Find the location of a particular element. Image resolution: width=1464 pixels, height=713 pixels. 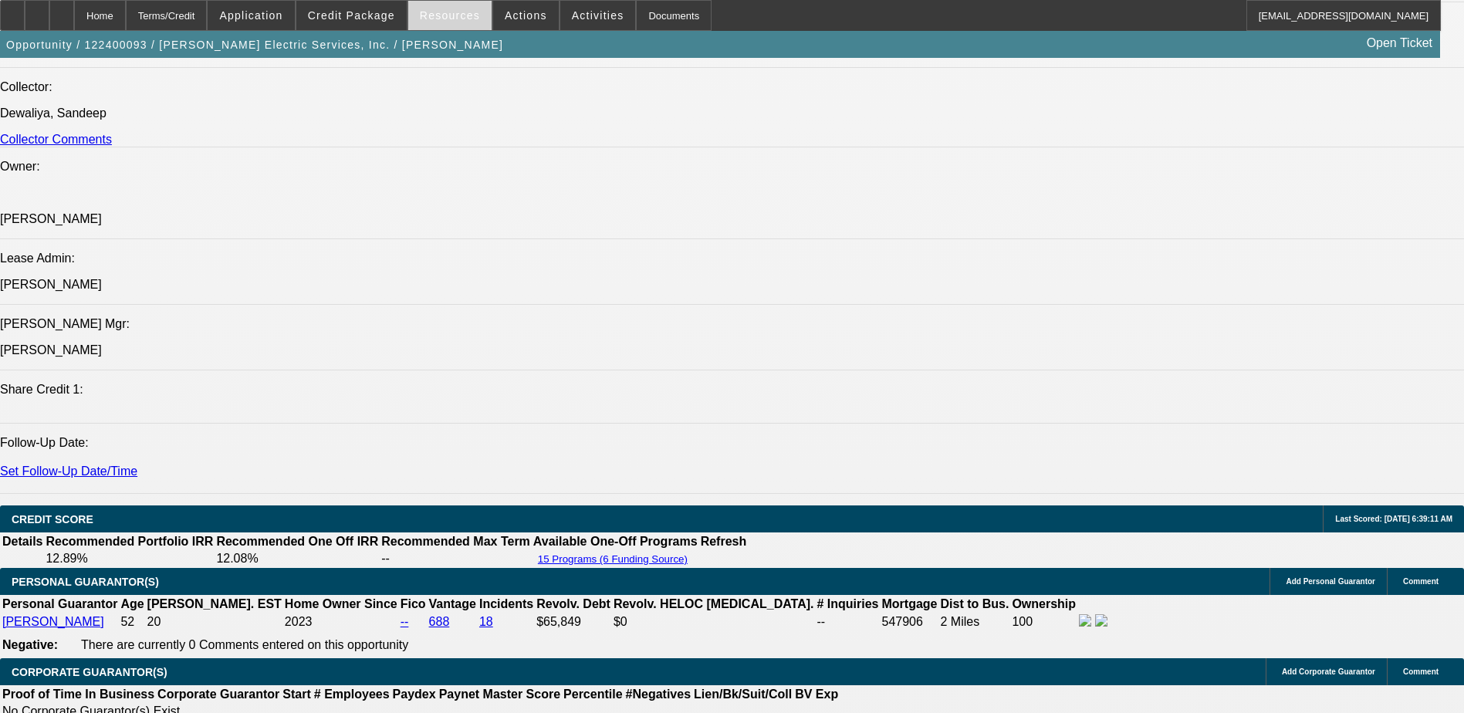

td: $65,849 is located at coordinates (573, 622).